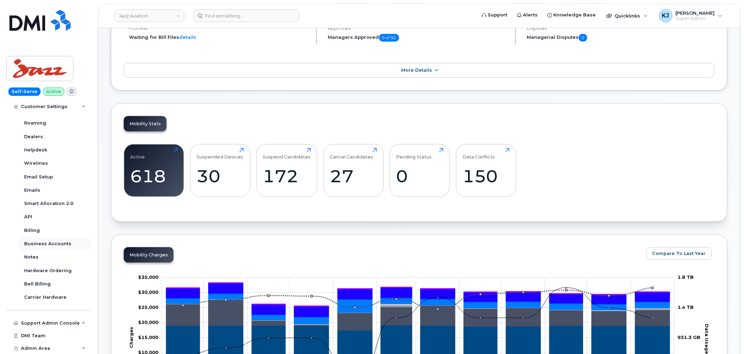 The image size is (744, 354). Describe the element at coordinates (627, 16) in the screenshot. I see `div: Quicklinks` at that location.